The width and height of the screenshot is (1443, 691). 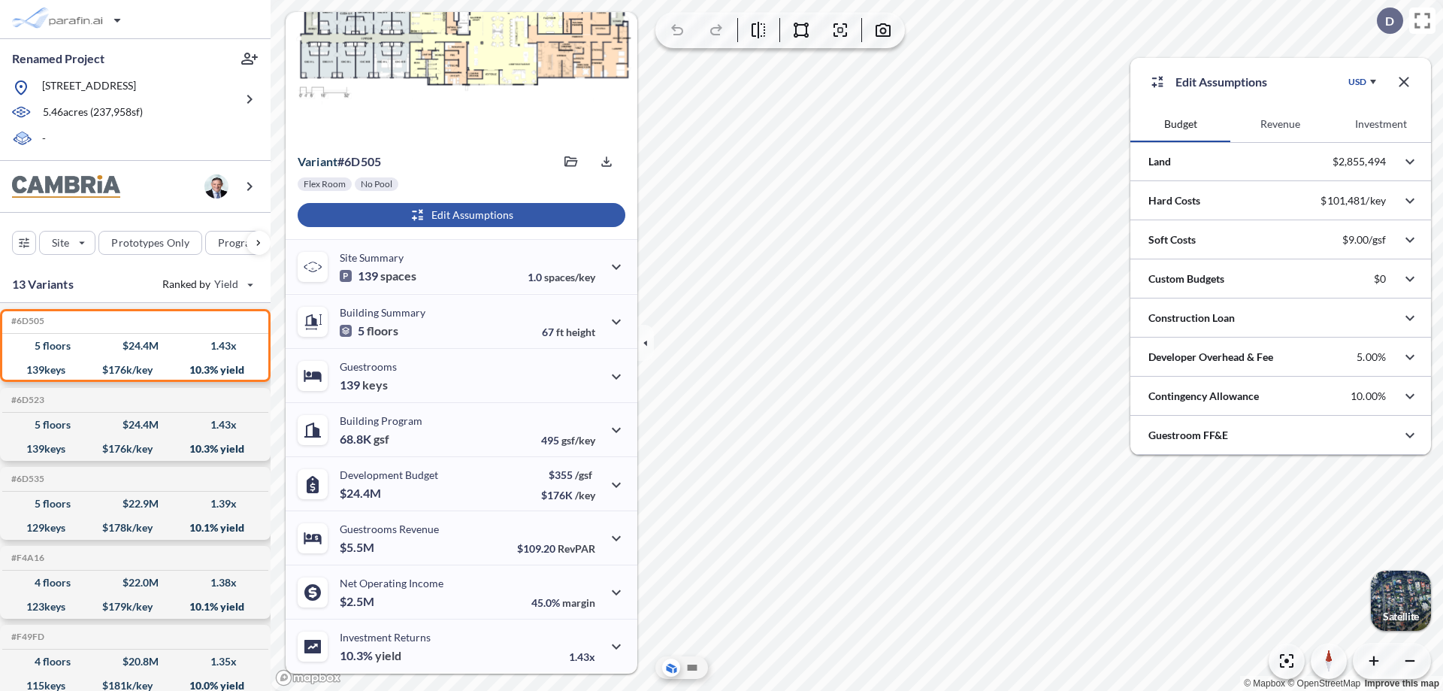 I want to click on p: Program, so click(x=239, y=243).